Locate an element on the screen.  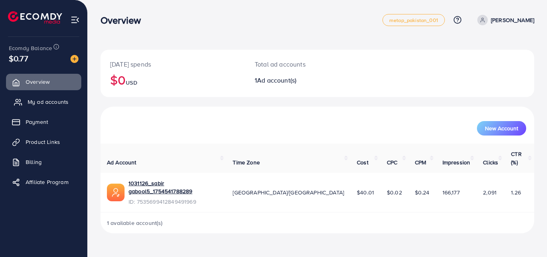
a: Payment is located at coordinates (44, 122).